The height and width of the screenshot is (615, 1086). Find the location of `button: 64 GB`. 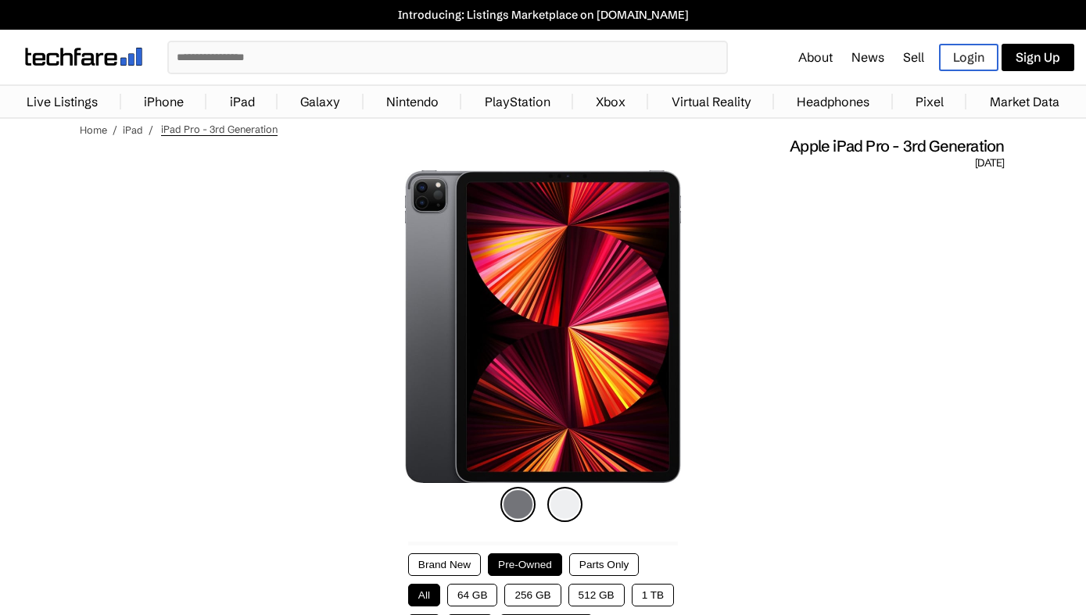

button: 64 GB is located at coordinates (472, 595).